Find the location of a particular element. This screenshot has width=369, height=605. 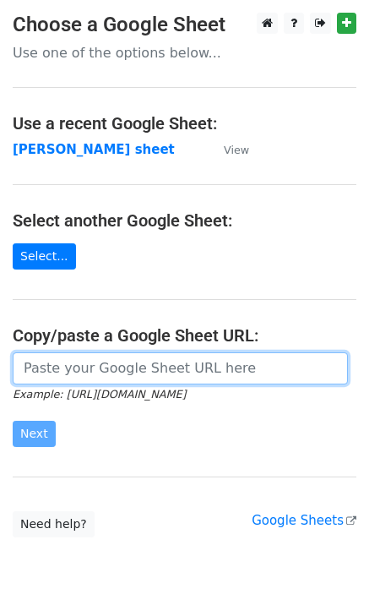

a: Google Sheets is located at coordinates (304, 521).